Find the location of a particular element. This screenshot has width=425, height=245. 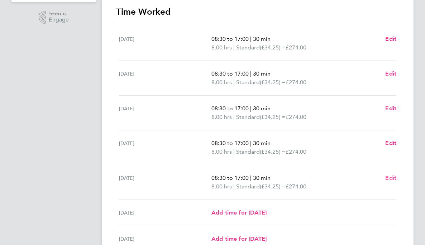

span: Powered by is located at coordinates (59, 14).